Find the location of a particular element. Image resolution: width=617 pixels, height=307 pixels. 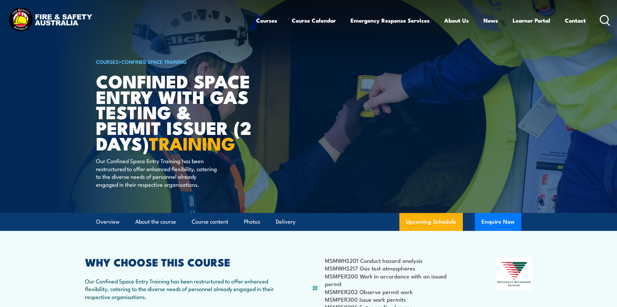

a: Course content is located at coordinates (210, 221).